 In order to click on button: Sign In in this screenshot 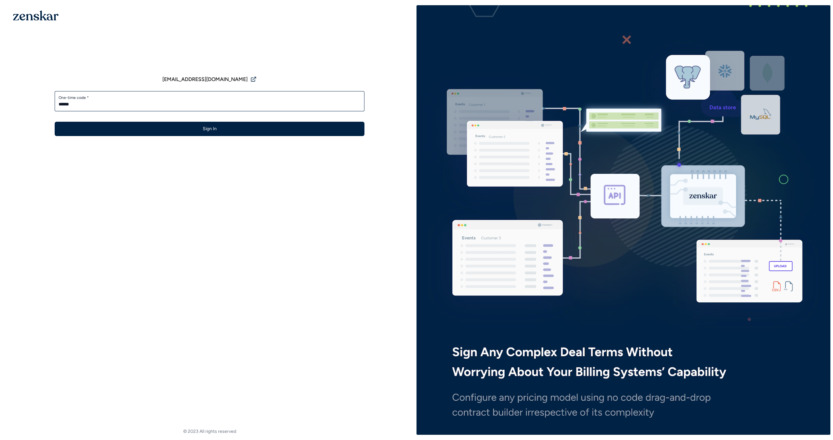, I will do `click(210, 129)`.